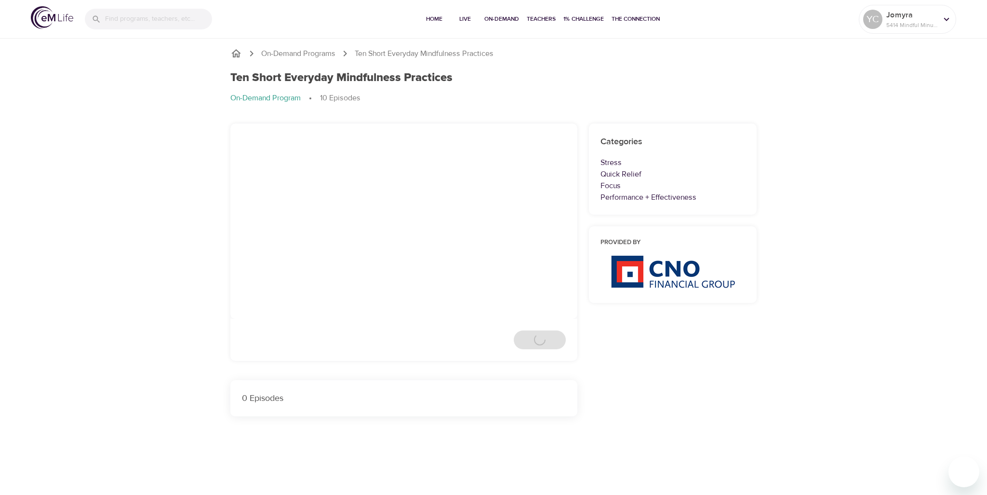 The width and height of the screenshot is (987, 495). I want to click on span: The Connection, so click(636, 19).